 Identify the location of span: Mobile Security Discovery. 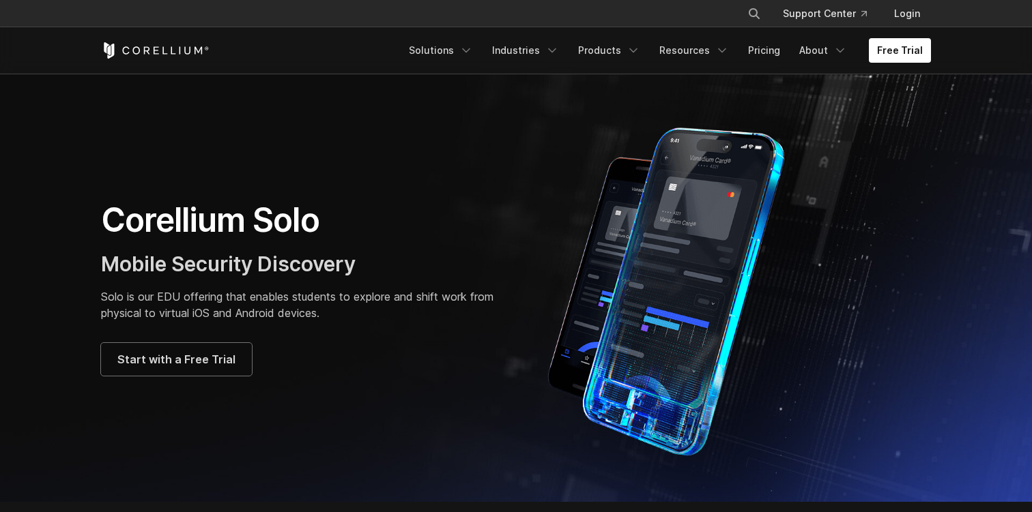
(228, 264).